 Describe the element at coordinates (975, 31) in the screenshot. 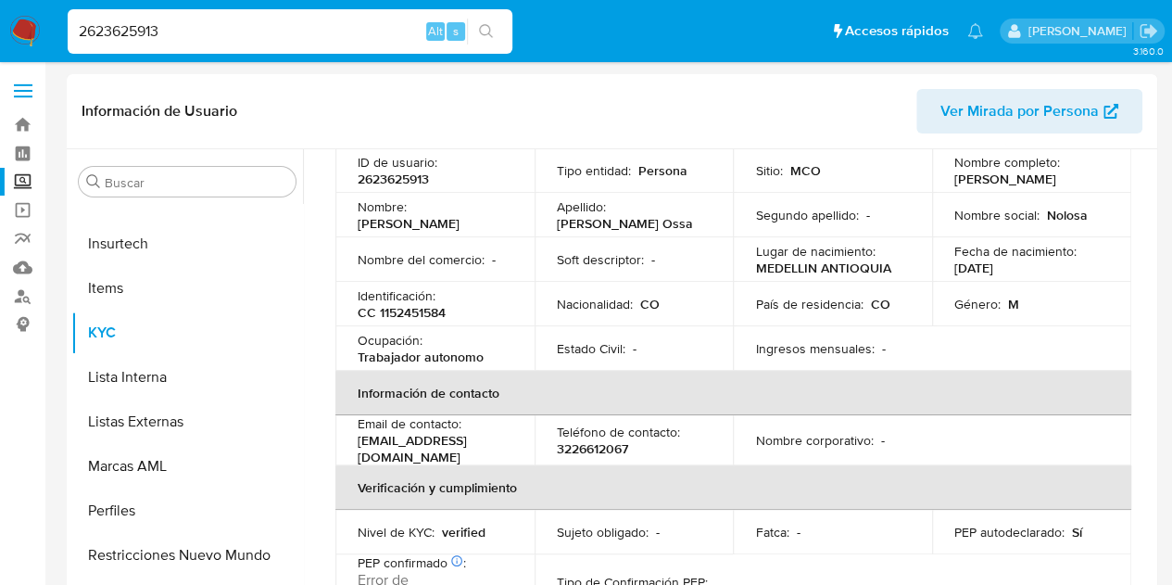

I see `a: Notificaciones` at that location.